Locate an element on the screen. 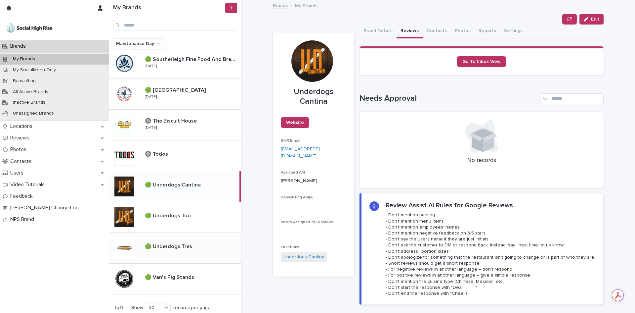 The image size is (635, 313). button: Photos is located at coordinates (463, 31).